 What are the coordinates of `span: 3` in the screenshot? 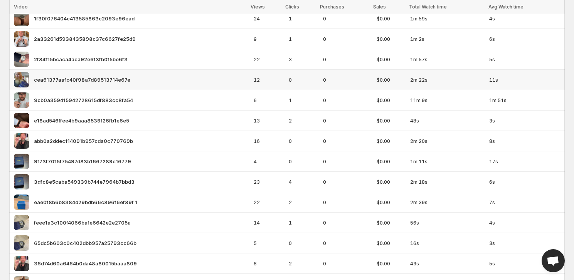 It's located at (303, 59).